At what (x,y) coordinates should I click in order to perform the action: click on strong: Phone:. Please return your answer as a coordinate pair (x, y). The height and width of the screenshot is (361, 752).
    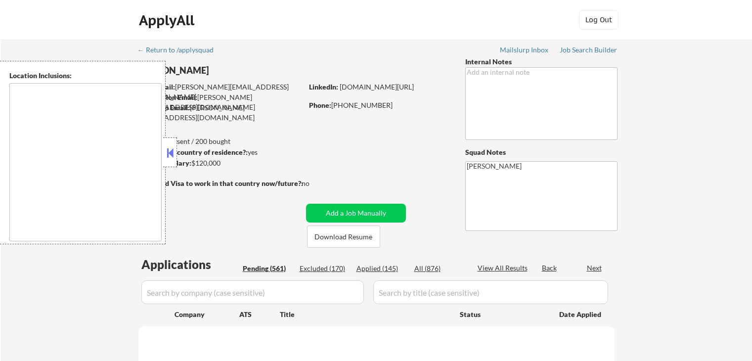
    Looking at the image, I should click on (320, 105).